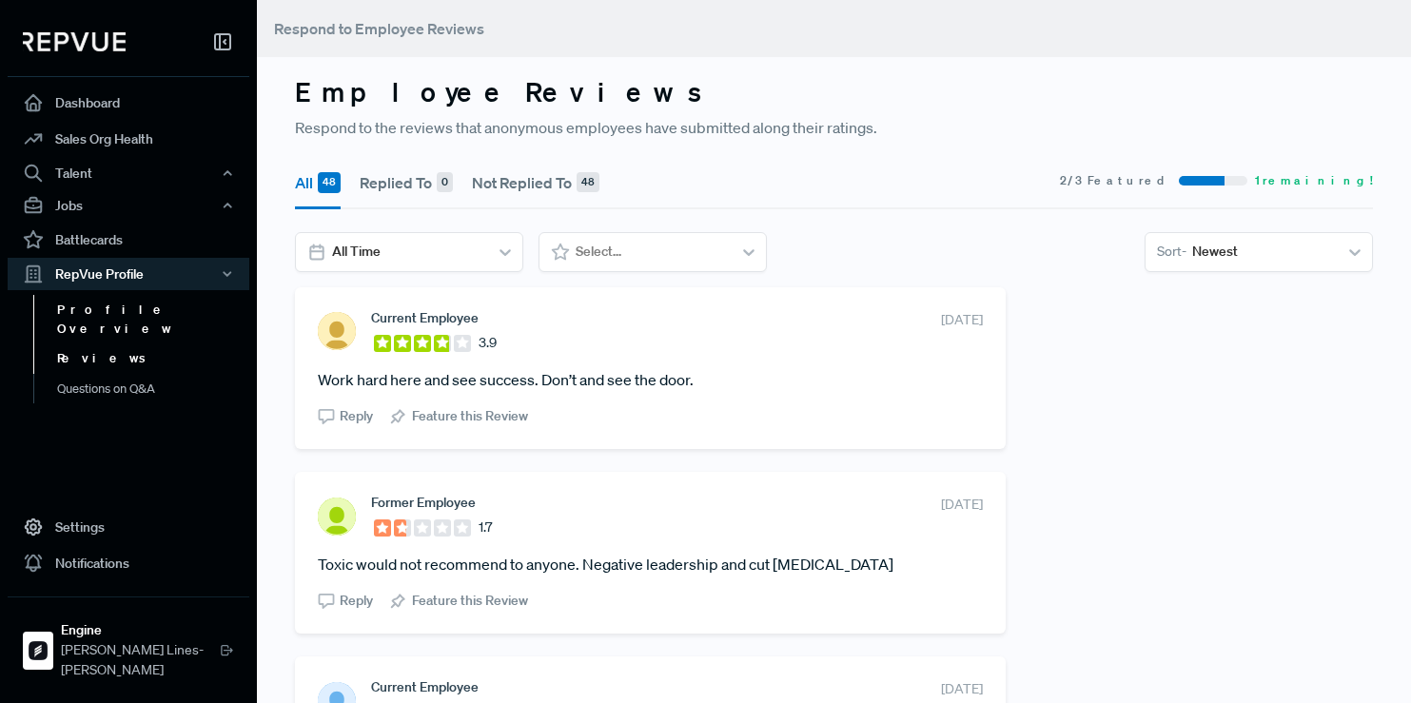  What do you see at coordinates (406, 183) in the screenshot?
I see `button: Replied To 0` at bounding box center [406, 183].